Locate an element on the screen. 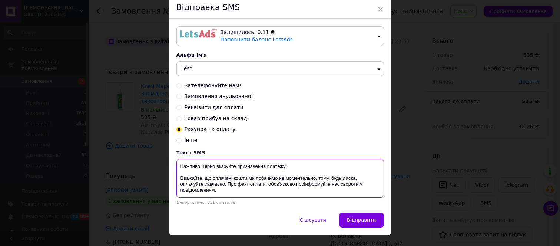  button: Скасувати is located at coordinates (313, 220).